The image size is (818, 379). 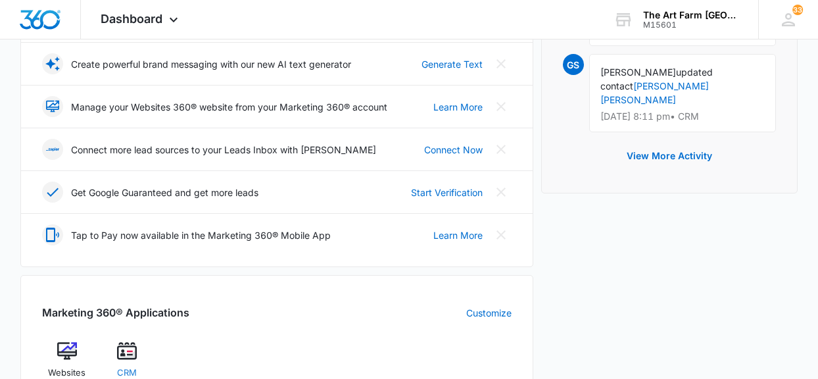 I want to click on a: Customize, so click(x=489, y=312).